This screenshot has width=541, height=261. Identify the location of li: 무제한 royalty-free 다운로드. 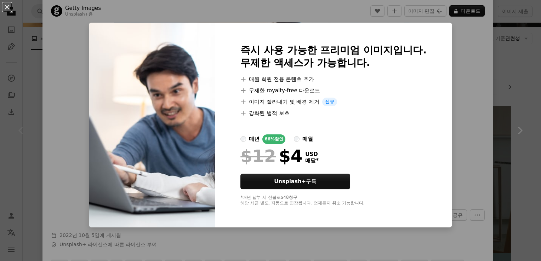
(333, 91).